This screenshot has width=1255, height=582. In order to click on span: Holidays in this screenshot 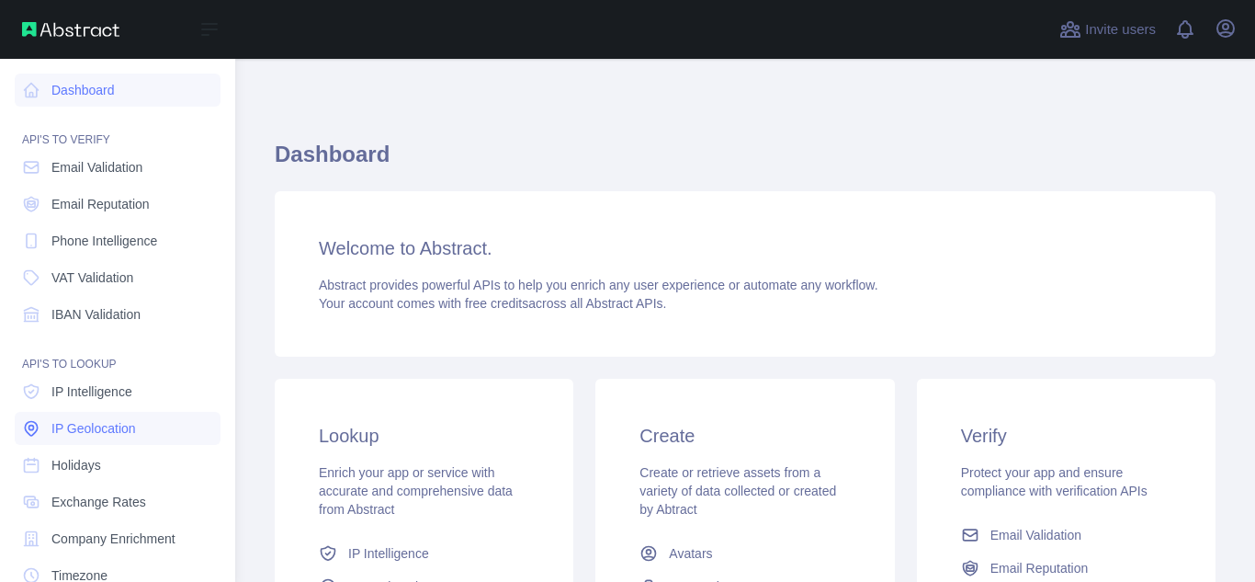, I will do `click(76, 465)`.